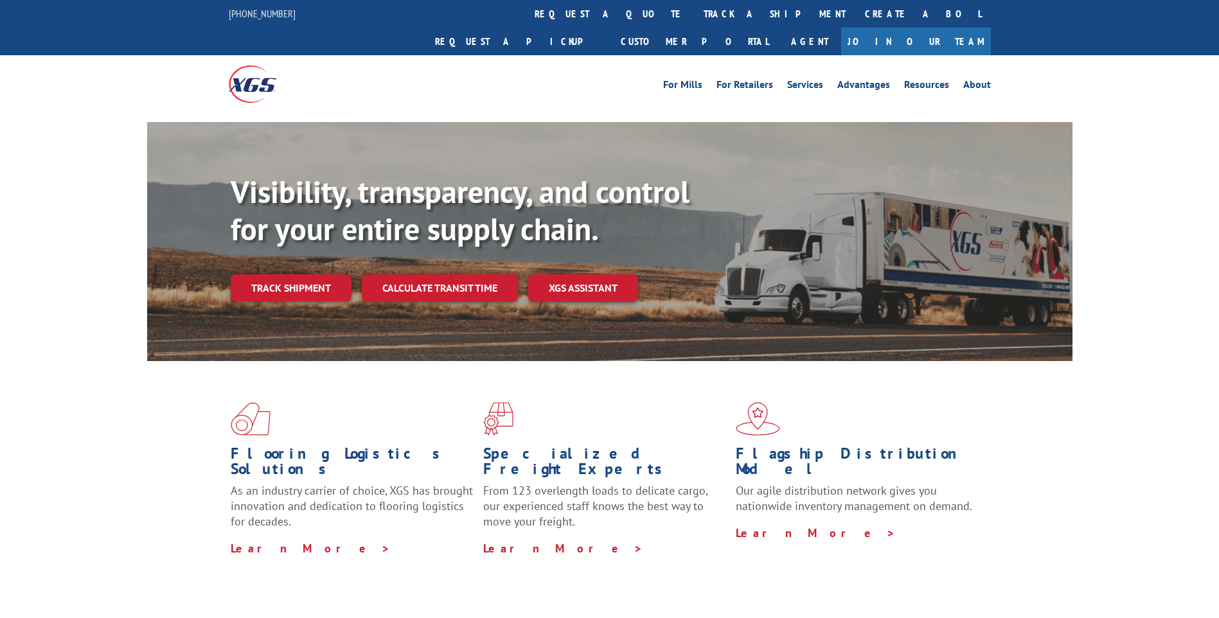 This screenshot has width=1219, height=618. I want to click on a: Calculate transit time, so click(439, 288).